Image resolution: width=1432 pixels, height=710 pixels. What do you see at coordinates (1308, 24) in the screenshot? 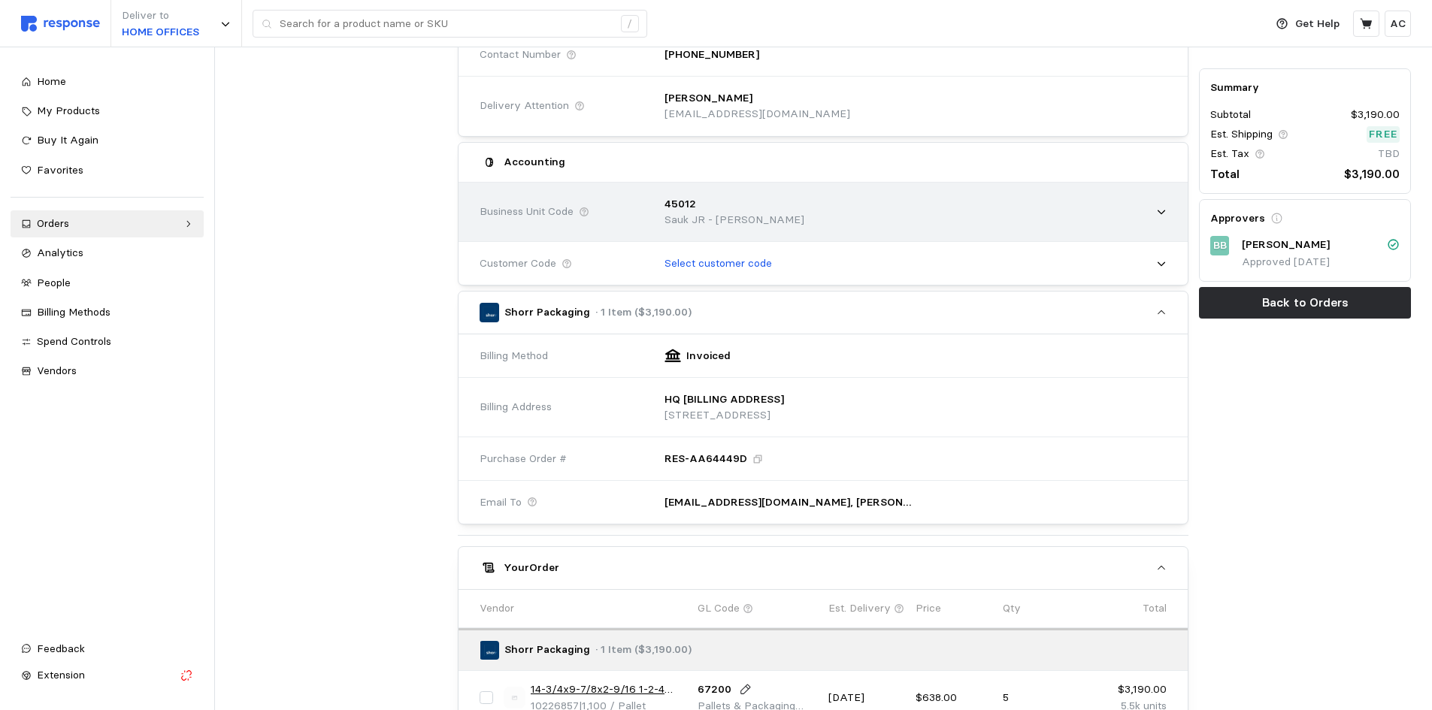
I see `button: Get Help` at bounding box center [1308, 24].